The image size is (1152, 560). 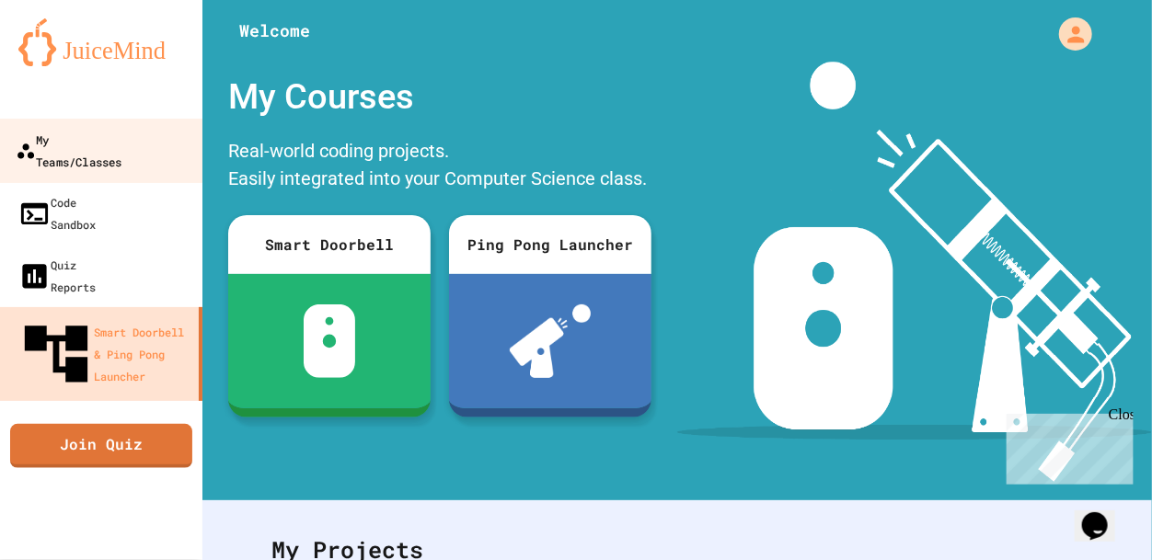 What do you see at coordinates (915, 271) in the screenshot?
I see `img: banner-image-my-projects.png` at bounding box center [915, 271].